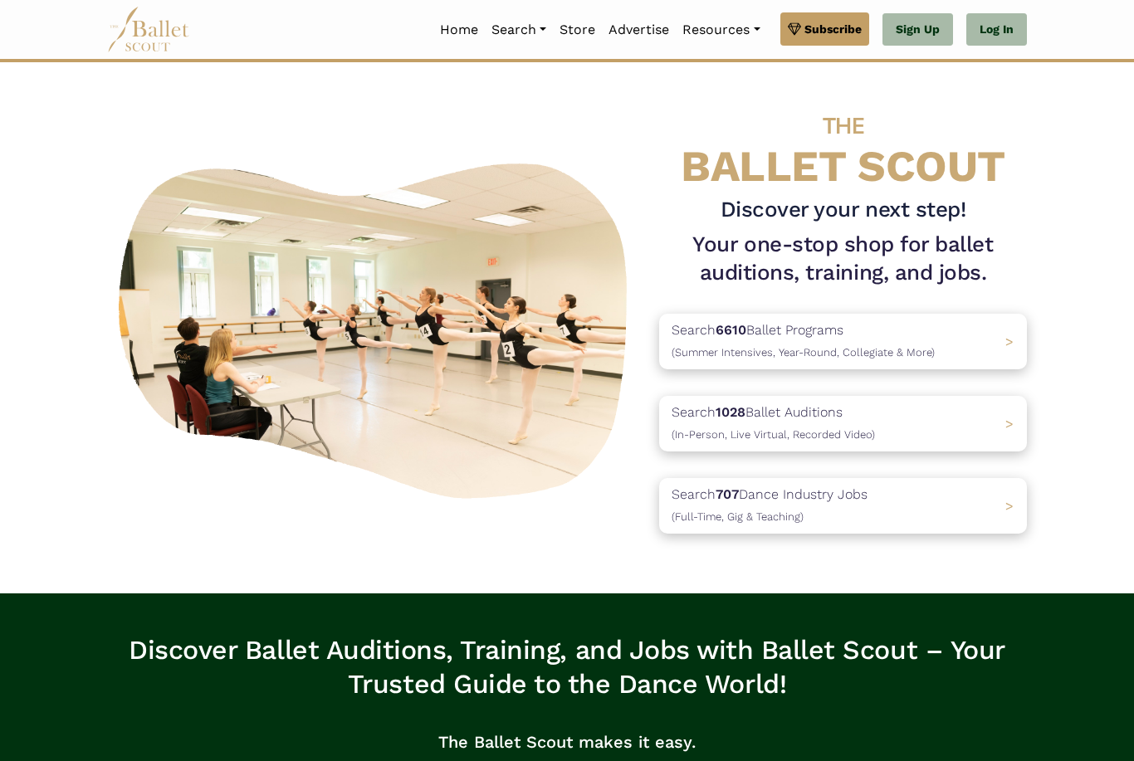 The width and height of the screenshot is (1134, 761). I want to click on span: (In-Person, Live Virtual, Recorded Video), so click(773, 434).